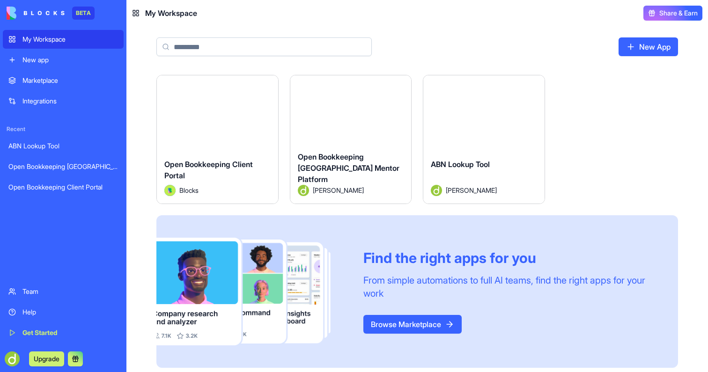  I want to click on span: Recent, so click(63, 129).